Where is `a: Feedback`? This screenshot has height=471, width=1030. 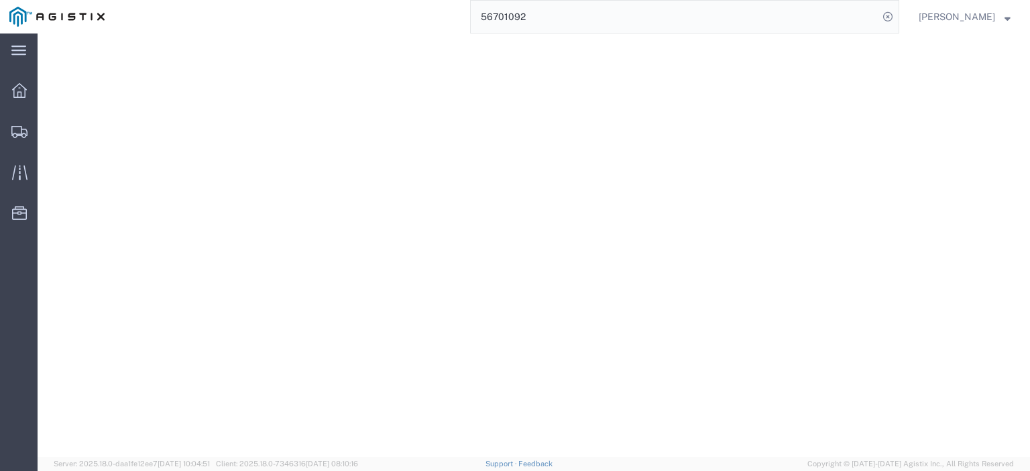 a: Feedback is located at coordinates (535, 464).